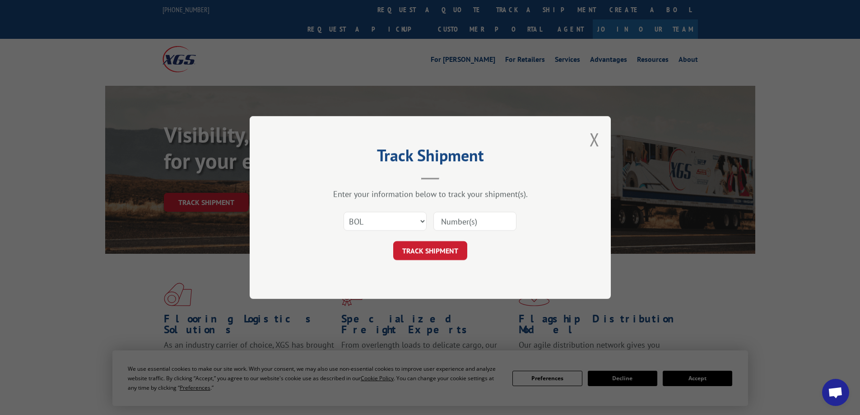 Image resolution: width=860 pixels, height=415 pixels. I want to click on h2: Track Shipment, so click(430, 157).